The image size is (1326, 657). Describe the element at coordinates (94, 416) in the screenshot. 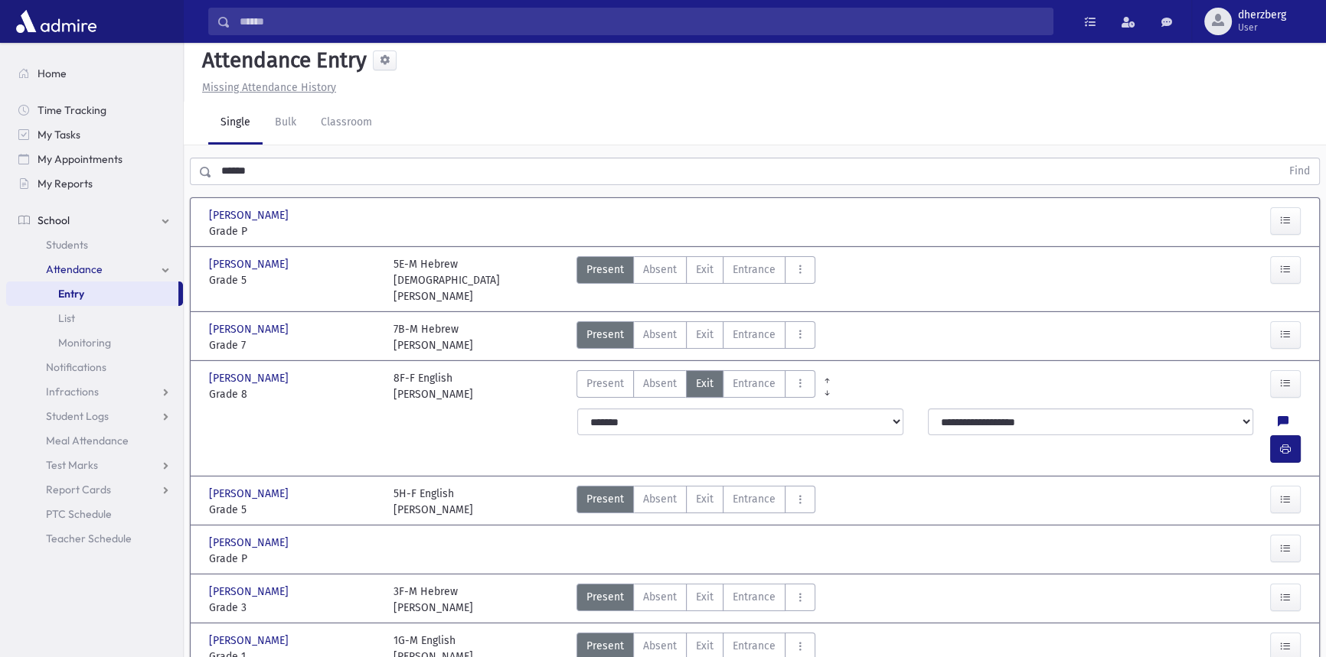

I see `a: Student Logs` at that location.